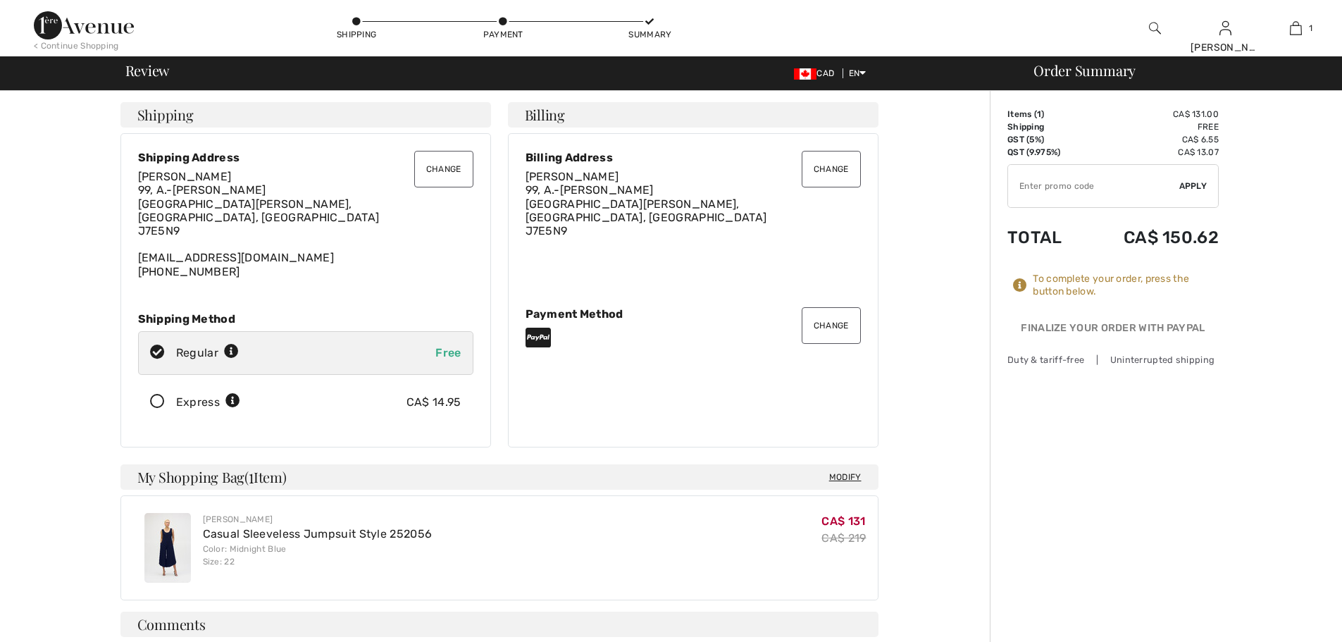  What do you see at coordinates (843, 537) in the screenshot?
I see `s: CA$ 219` at bounding box center [843, 537].